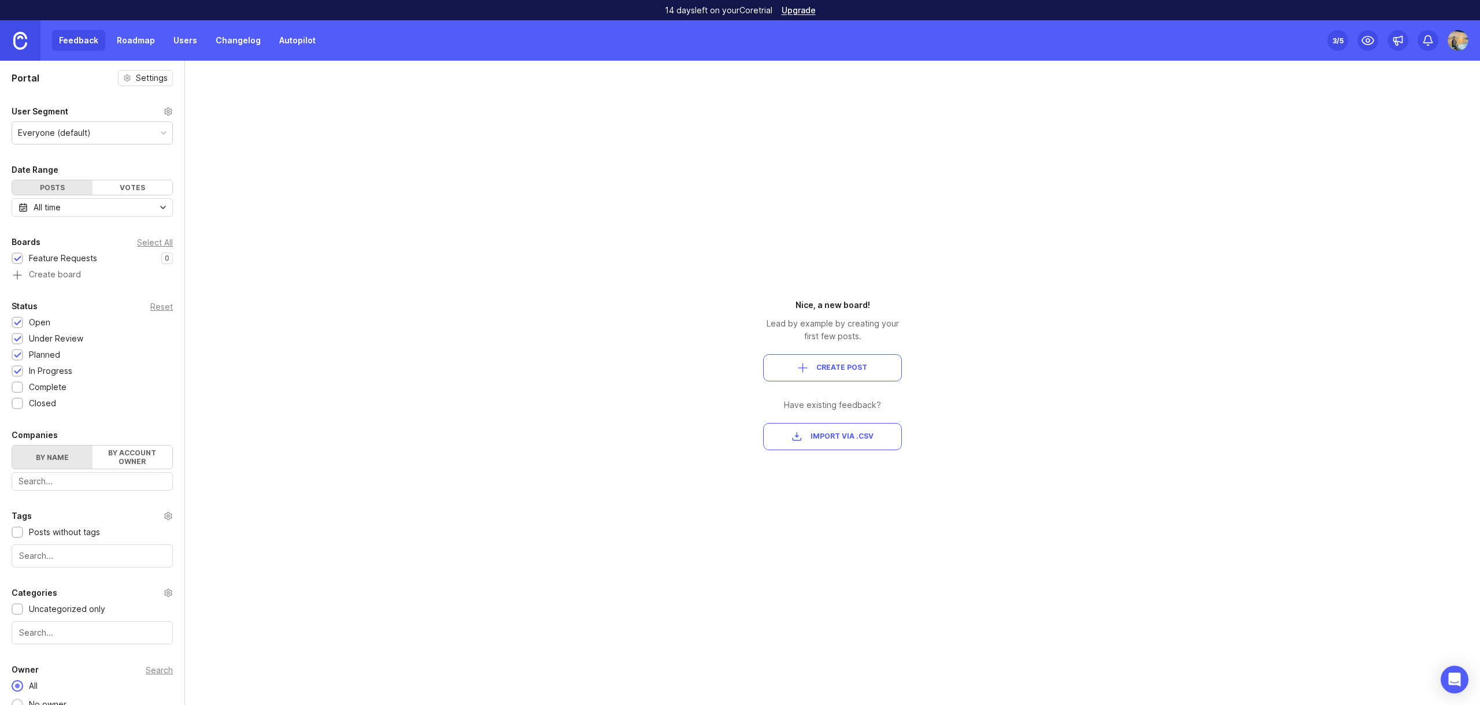 Image resolution: width=1480 pixels, height=705 pixels. I want to click on a: Autopilot, so click(297, 40).